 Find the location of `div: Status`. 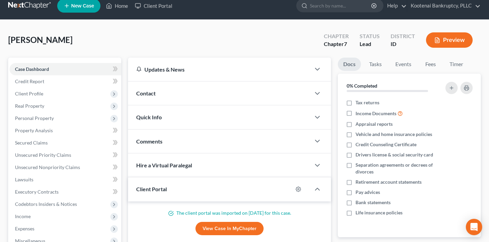

div: Status is located at coordinates (369, 36).